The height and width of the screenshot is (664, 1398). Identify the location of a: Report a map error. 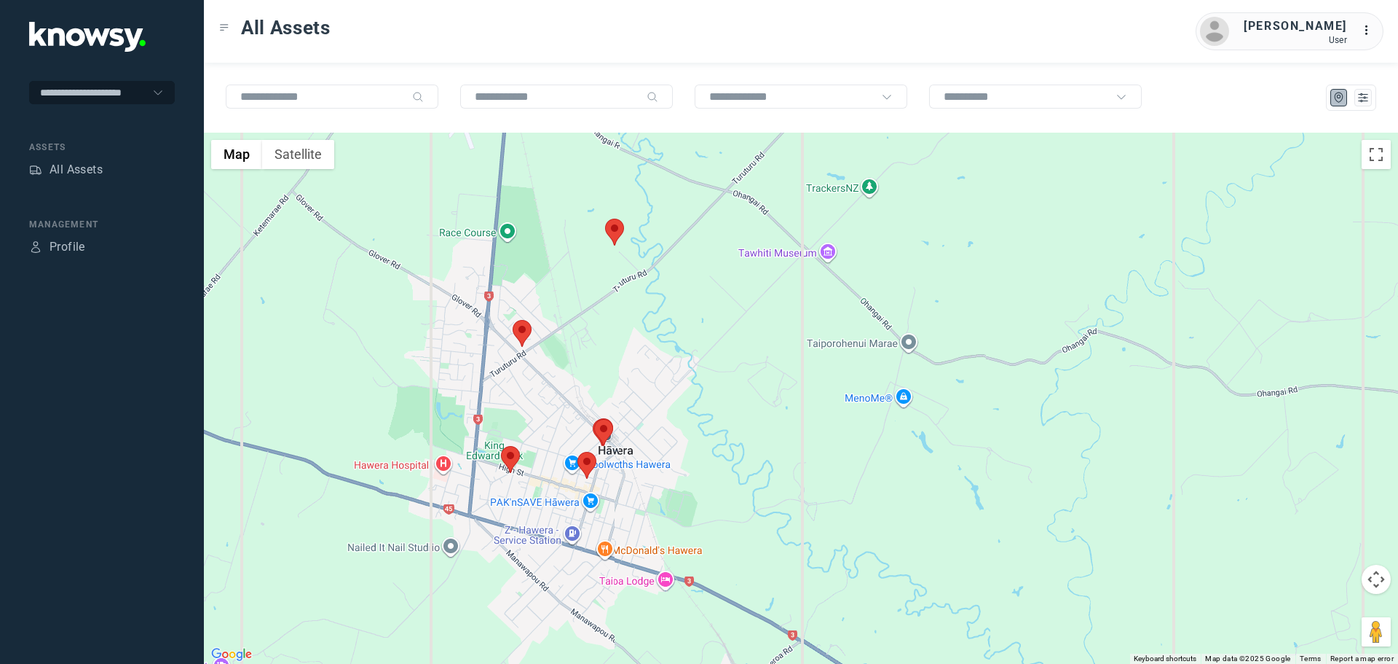
(1362, 658).